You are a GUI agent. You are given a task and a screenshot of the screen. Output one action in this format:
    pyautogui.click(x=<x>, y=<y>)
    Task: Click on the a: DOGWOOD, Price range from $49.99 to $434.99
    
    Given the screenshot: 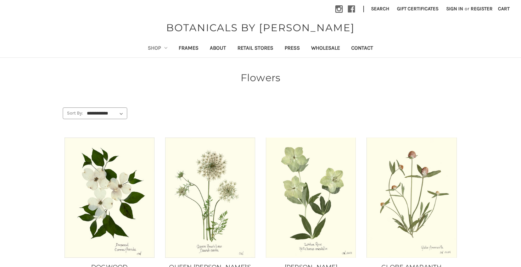 What is the action you would take?
    pyautogui.click(x=109, y=198)
    